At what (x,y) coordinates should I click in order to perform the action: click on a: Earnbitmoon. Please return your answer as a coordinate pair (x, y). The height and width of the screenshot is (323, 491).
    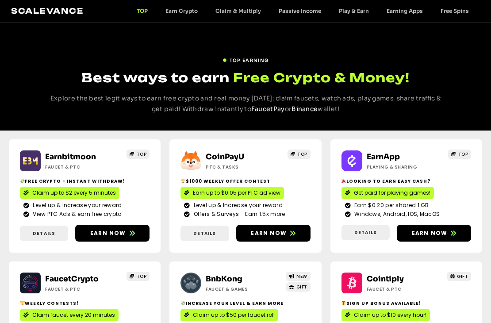
    Looking at the image, I should click on (70, 157).